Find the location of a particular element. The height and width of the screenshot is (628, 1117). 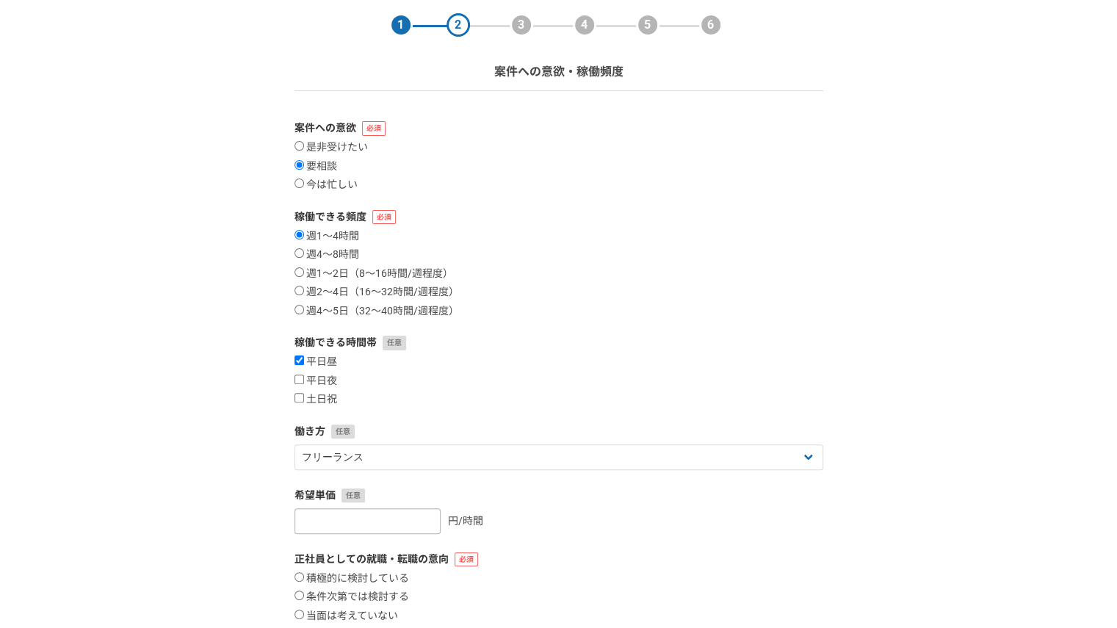

label: 是非受けたい is located at coordinates (331, 148).